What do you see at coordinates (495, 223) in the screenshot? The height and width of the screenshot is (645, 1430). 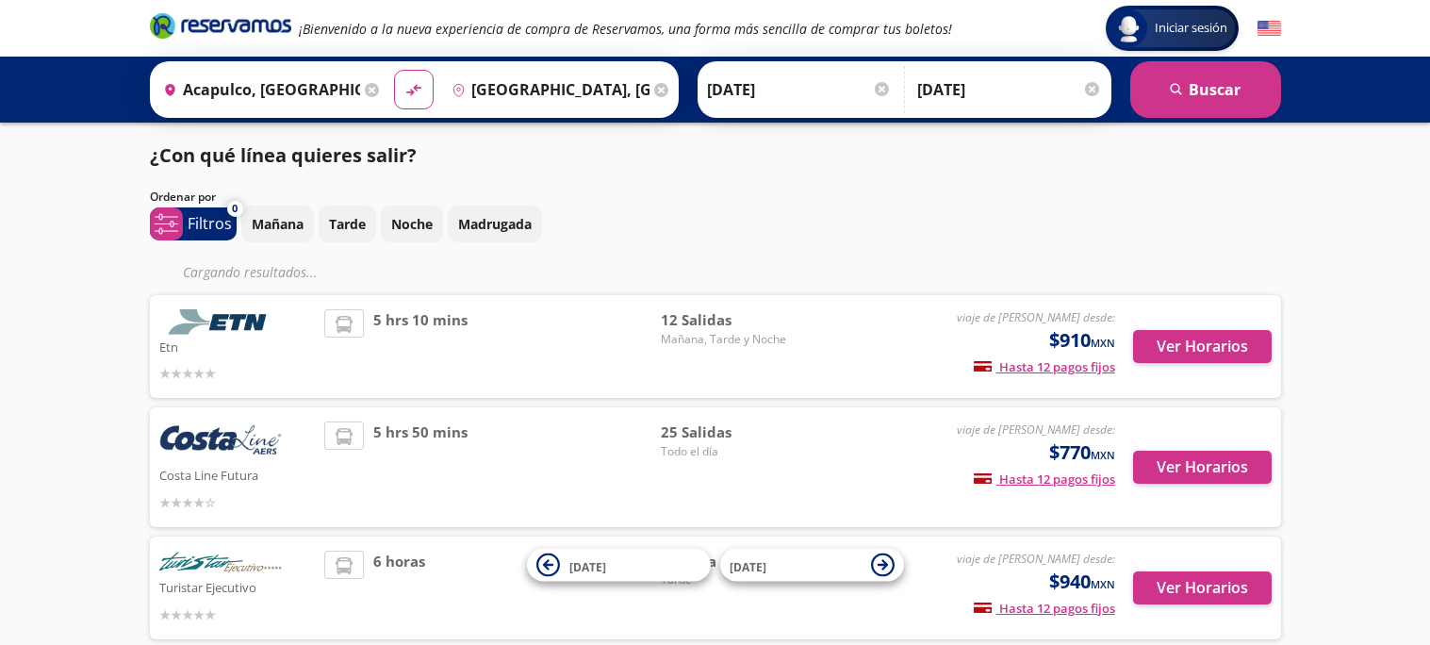 I see `button: Madrugada` at bounding box center [495, 223].